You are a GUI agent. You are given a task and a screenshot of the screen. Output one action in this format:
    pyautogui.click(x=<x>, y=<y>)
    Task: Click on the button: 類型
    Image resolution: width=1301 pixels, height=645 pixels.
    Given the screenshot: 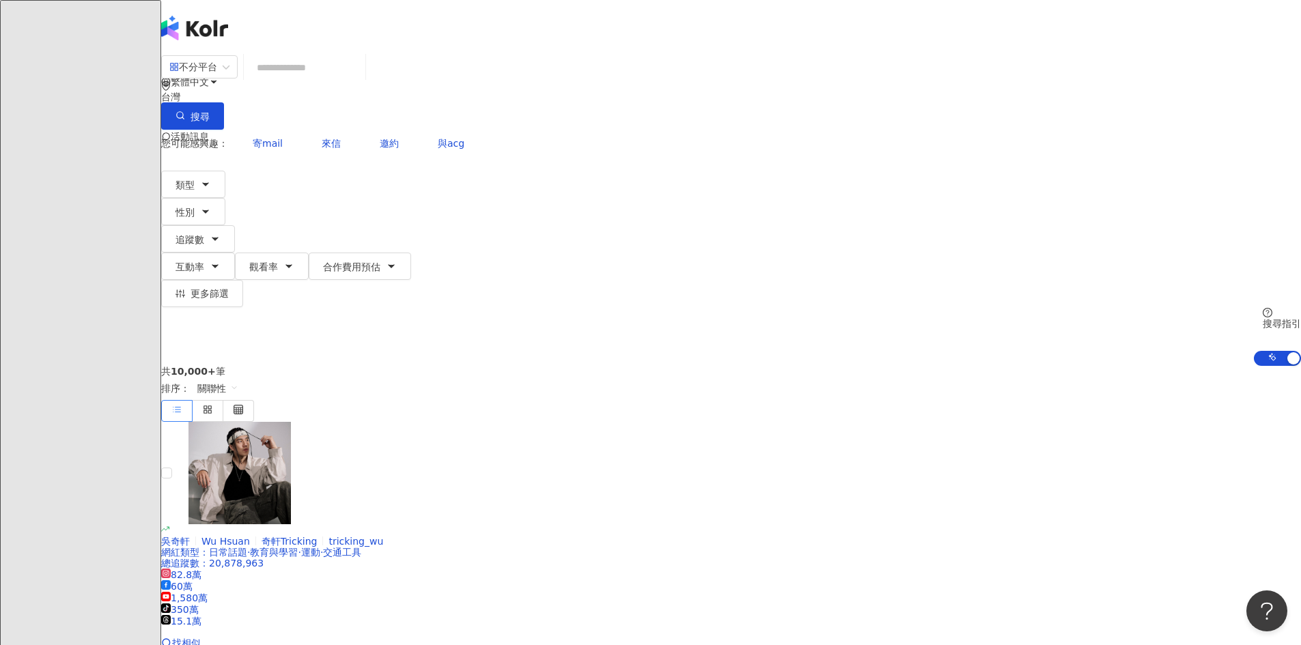 What is the action you would take?
    pyautogui.click(x=193, y=184)
    